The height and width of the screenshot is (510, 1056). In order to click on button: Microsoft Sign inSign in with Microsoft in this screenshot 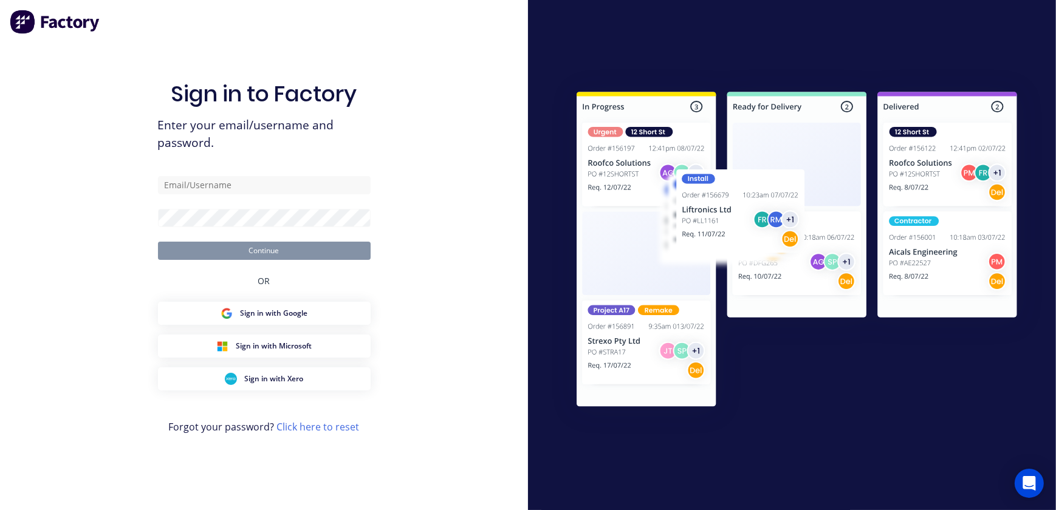, I will do `click(264, 346)`.